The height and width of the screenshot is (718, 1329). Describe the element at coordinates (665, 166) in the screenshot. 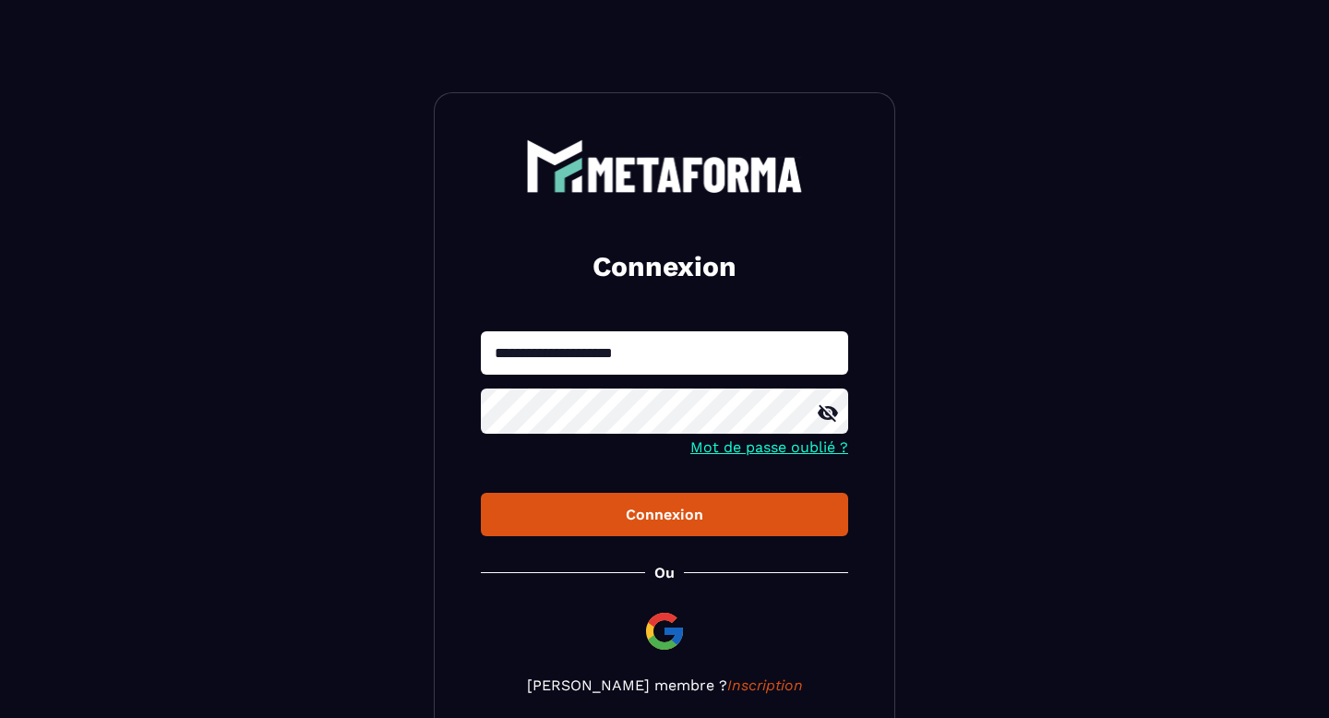

I see `a: logo` at that location.